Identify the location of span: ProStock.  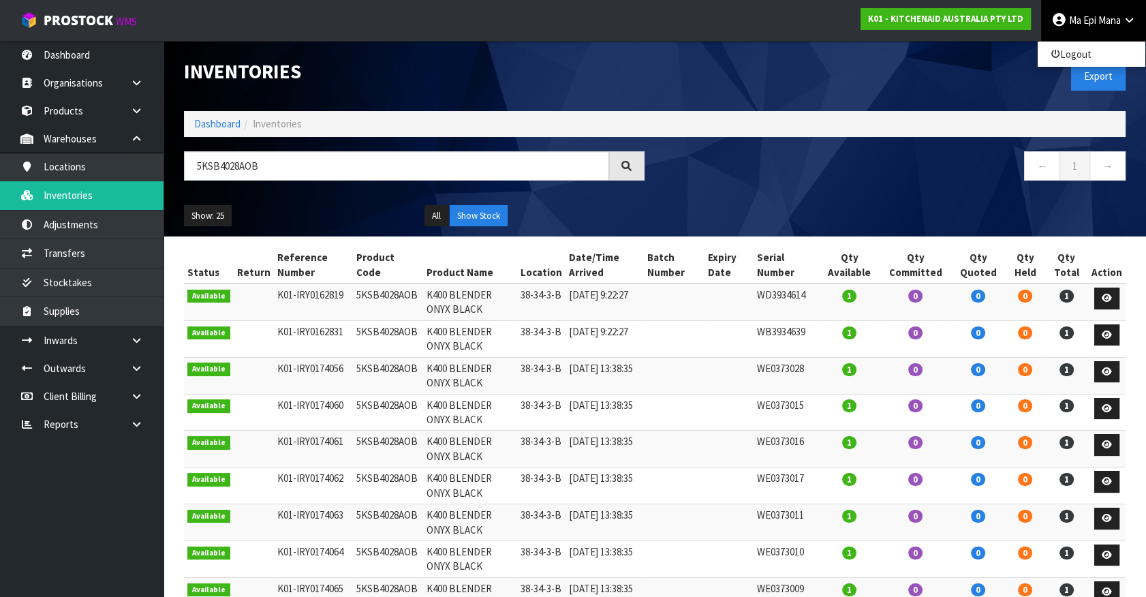
(78, 20).